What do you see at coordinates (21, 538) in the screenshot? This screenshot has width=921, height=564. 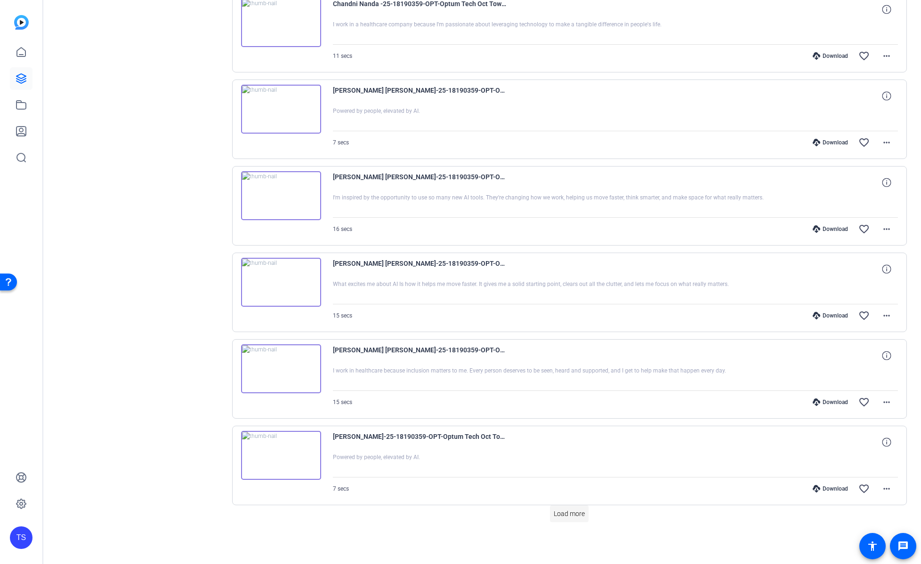 I see `div: TS` at bounding box center [21, 538].